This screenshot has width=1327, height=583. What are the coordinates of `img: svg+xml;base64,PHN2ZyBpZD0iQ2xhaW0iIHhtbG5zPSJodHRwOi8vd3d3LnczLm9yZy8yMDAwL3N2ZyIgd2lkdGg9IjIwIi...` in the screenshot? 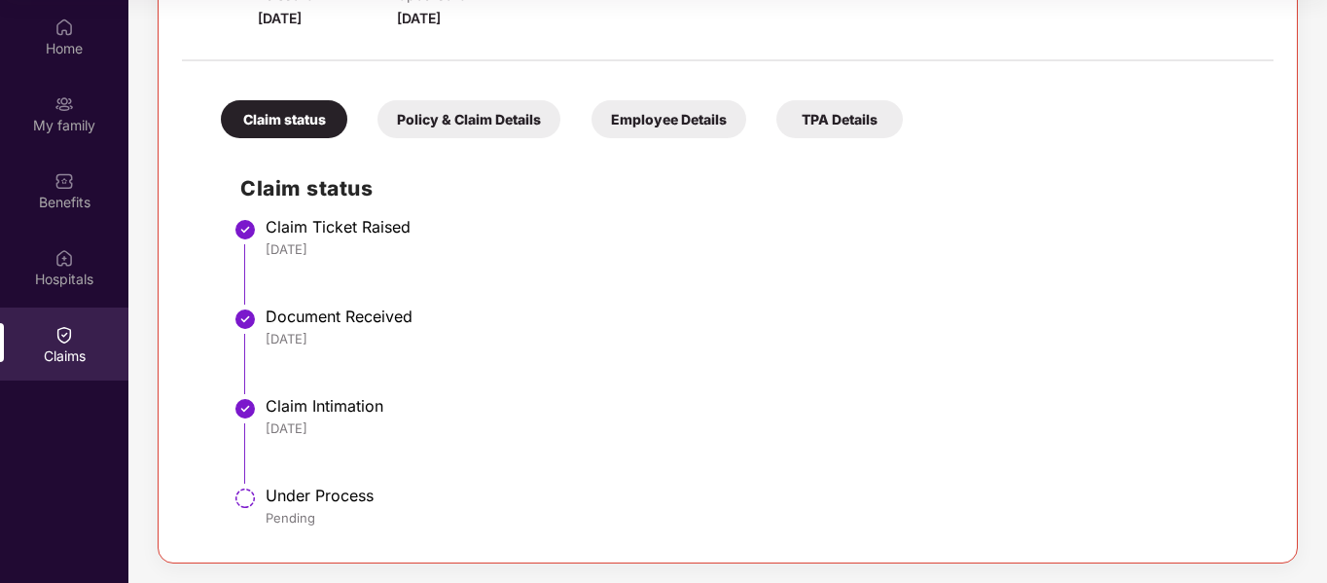 It's located at (64, 335).